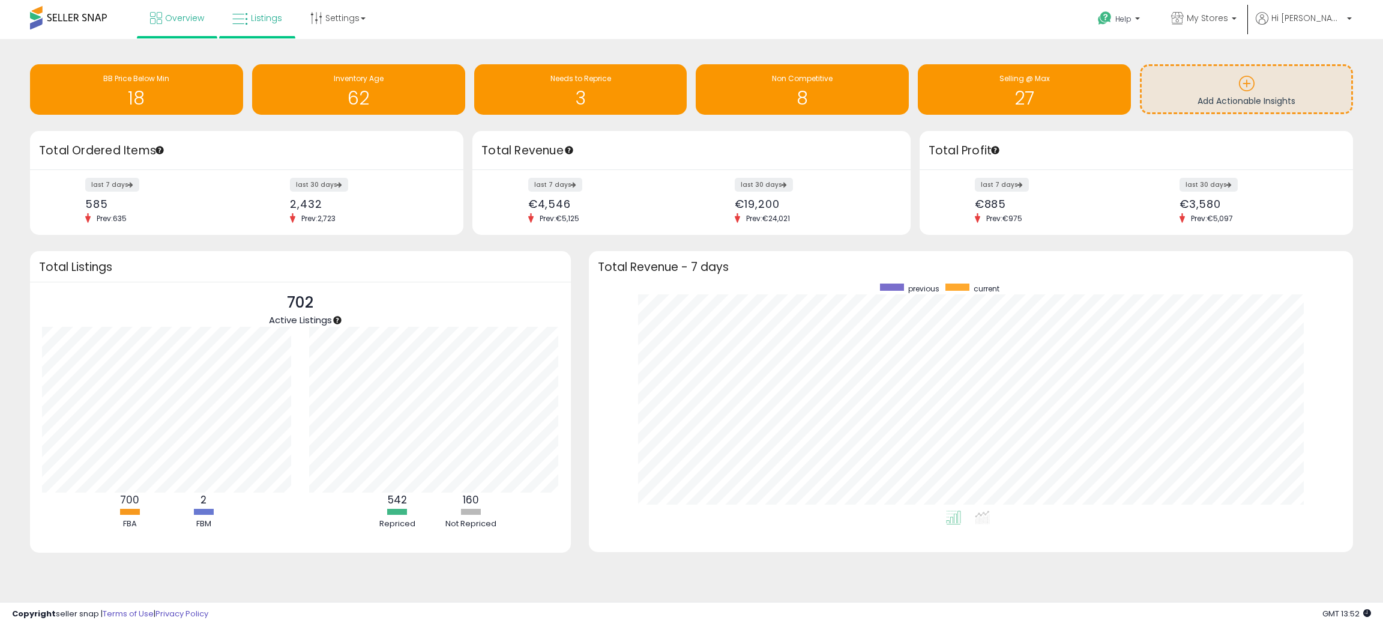 Image resolution: width=1383 pixels, height=626 pixels. Describe the element at coordinates (1025, 78) in the screenshot. I see `span: Selling @ Max` at that location.